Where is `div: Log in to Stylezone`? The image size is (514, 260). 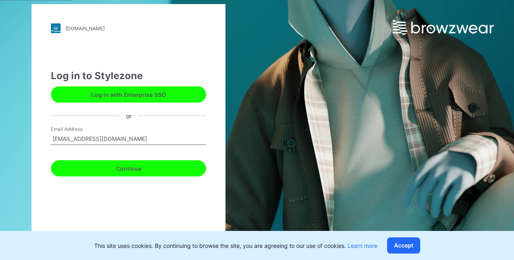 div: Log in to Stylezone is located at coordinates (129, 76).